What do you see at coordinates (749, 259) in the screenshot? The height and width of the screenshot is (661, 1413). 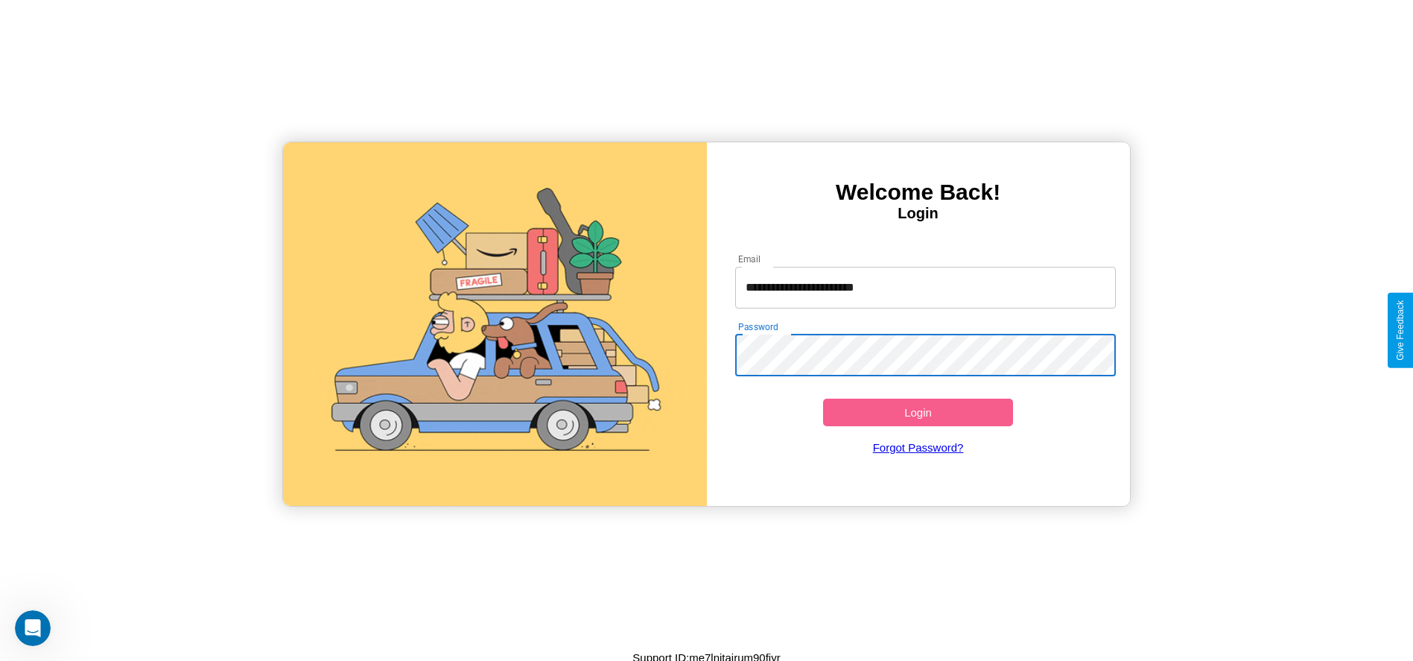 I see `label: Email` at bounding box center [749, 259].